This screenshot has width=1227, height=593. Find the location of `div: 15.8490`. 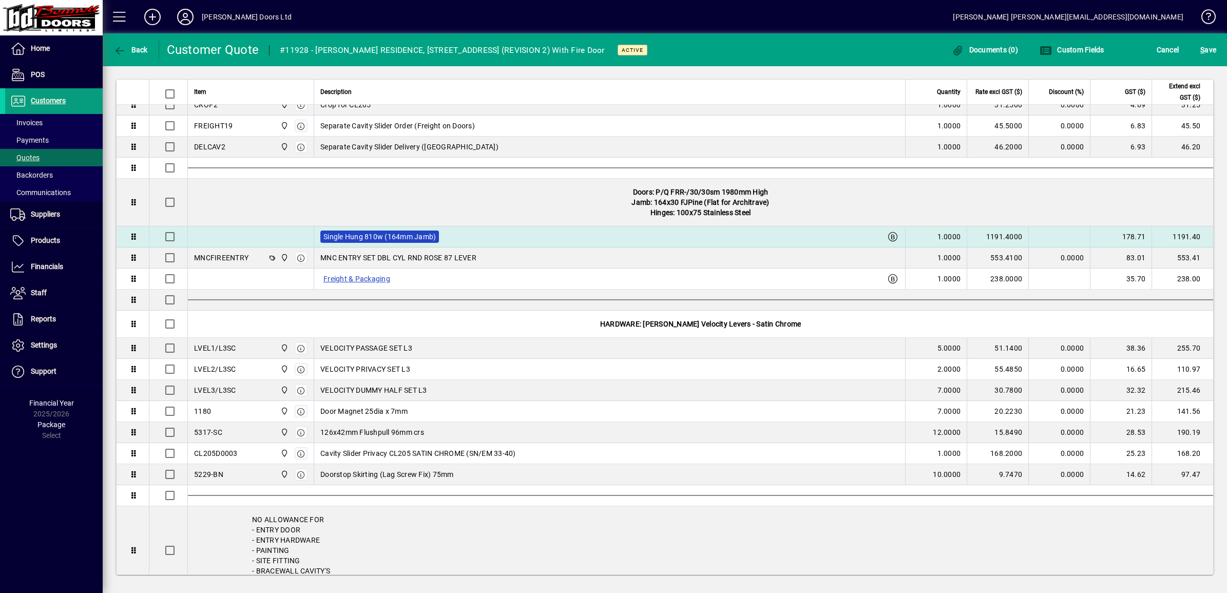

div: 15.8490 is located at coordinates (998, 432).